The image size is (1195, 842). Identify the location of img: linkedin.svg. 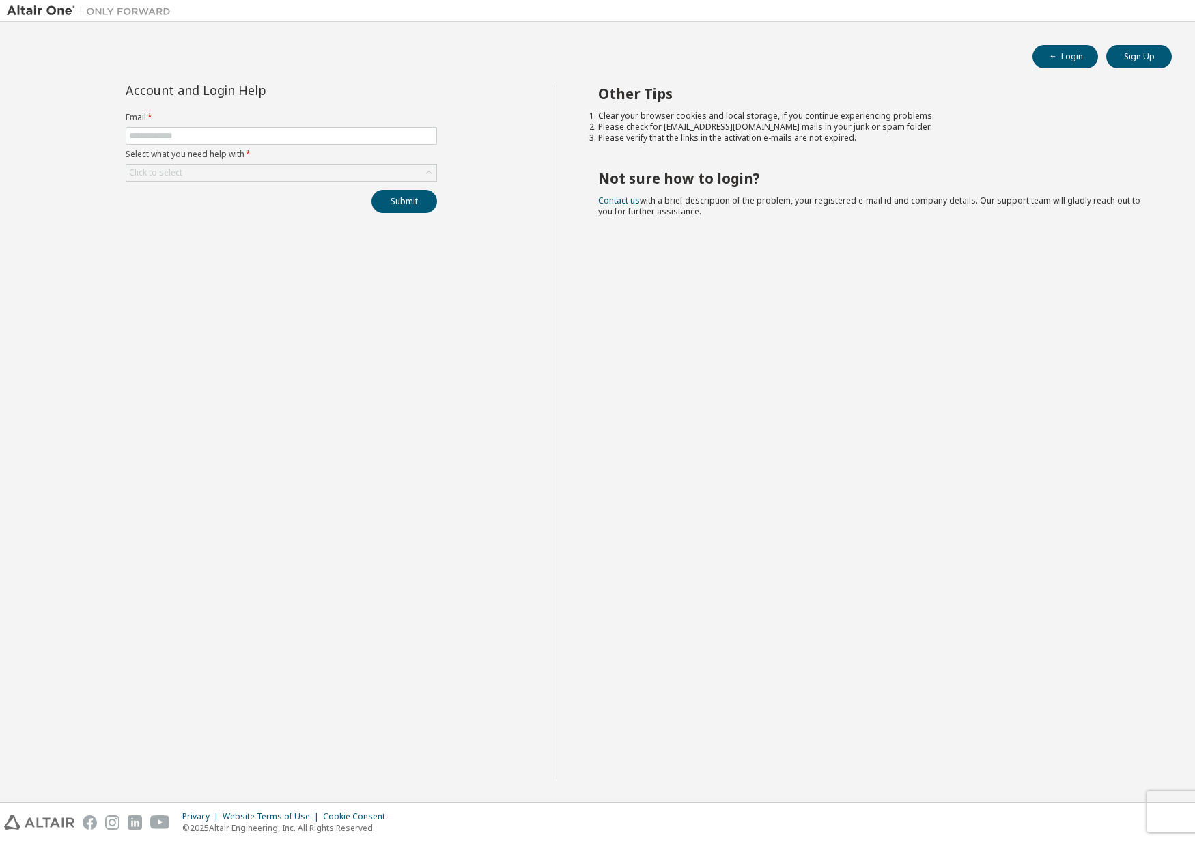
(134, 822).